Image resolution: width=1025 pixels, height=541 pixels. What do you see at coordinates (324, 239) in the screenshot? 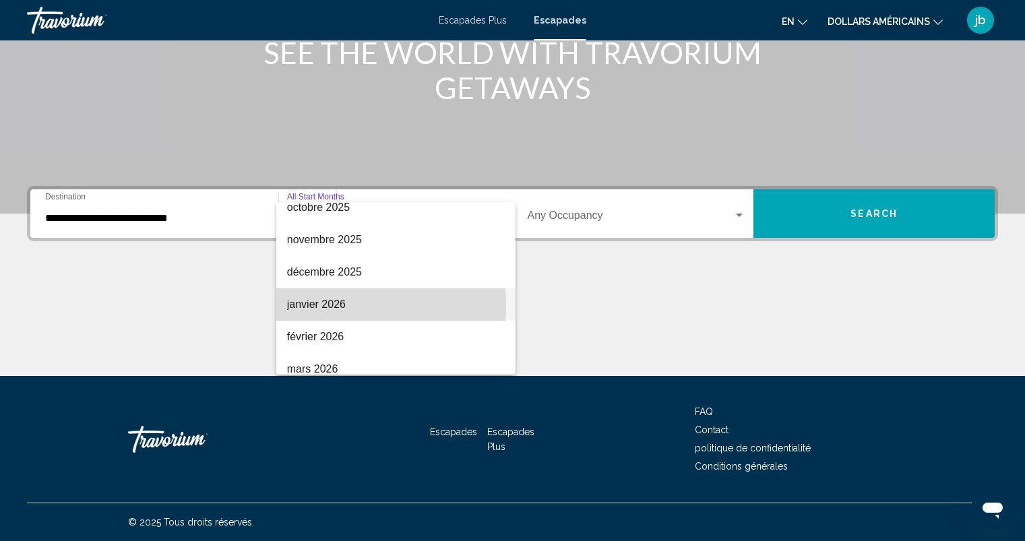
I see `font: novembre 2025` at bounding box center [324, 239].